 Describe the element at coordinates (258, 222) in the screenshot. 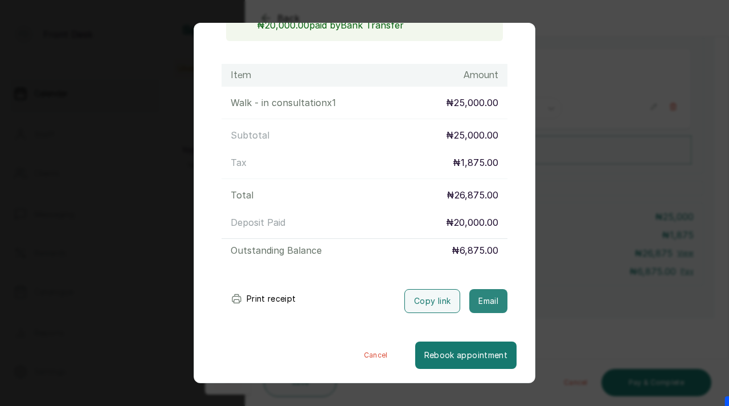

I see `p: Deposit Paid` at that location.